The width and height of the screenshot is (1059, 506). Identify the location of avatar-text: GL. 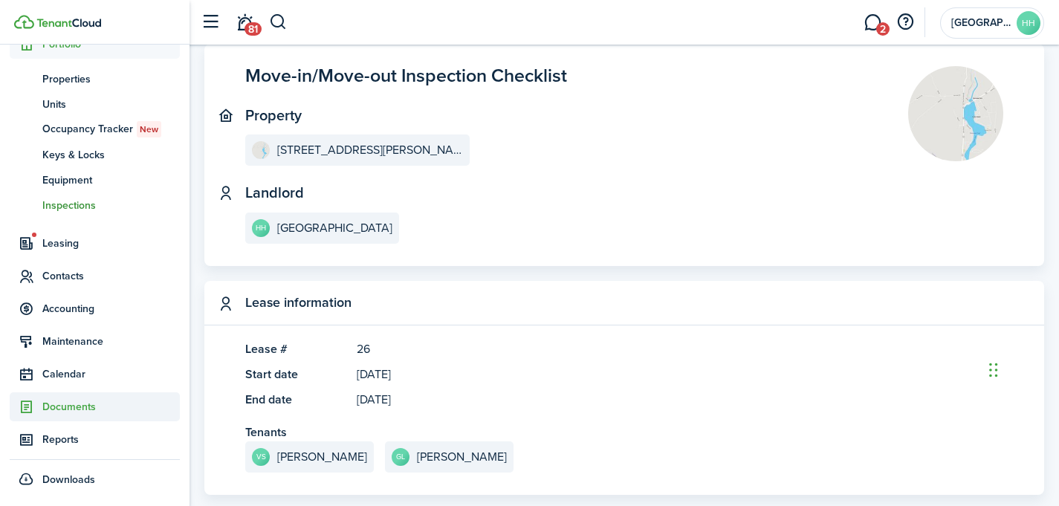
(401, 457).